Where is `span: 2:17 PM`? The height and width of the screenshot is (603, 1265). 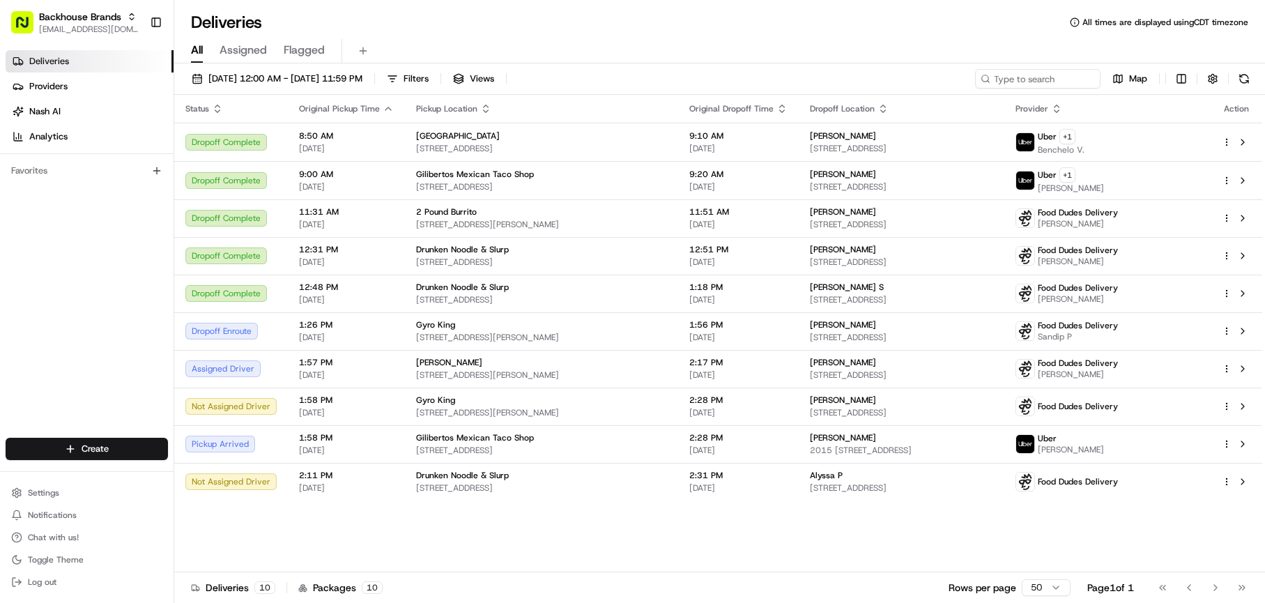
span: 2:17 PM is located at coordinates (738, 362).